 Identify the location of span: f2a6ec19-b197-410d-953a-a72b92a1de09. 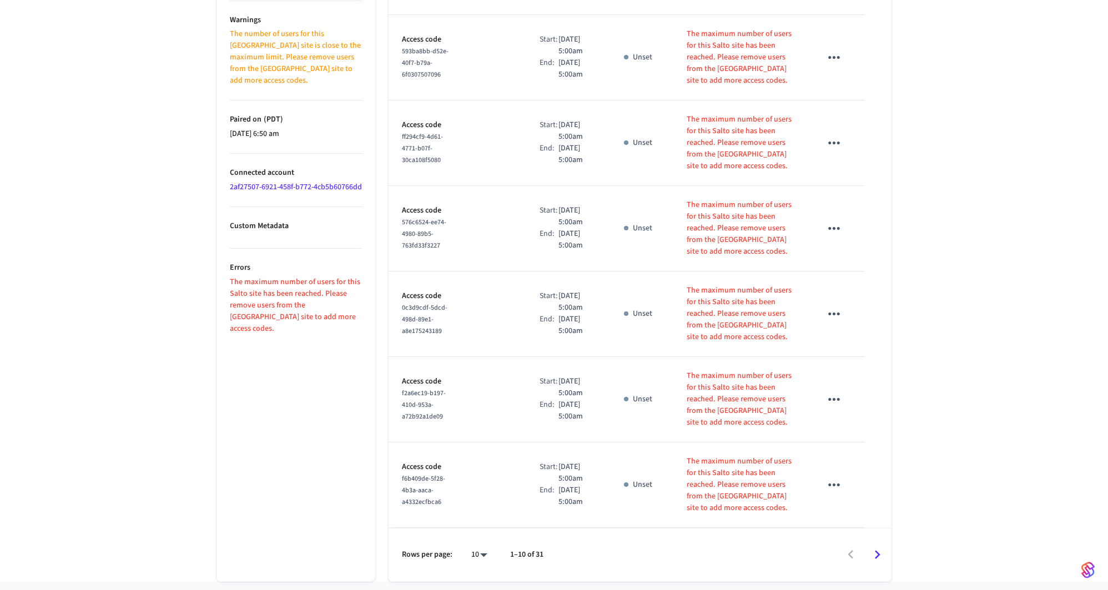
(424, 405).